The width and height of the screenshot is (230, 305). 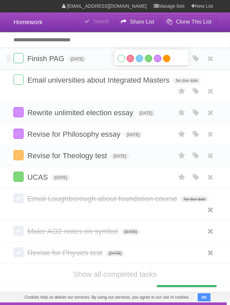 What do you see at coordinates (81, 113) in the screenshot?
I see `span: Rewrite unlimited election essay` at bounding box center [81, 113].